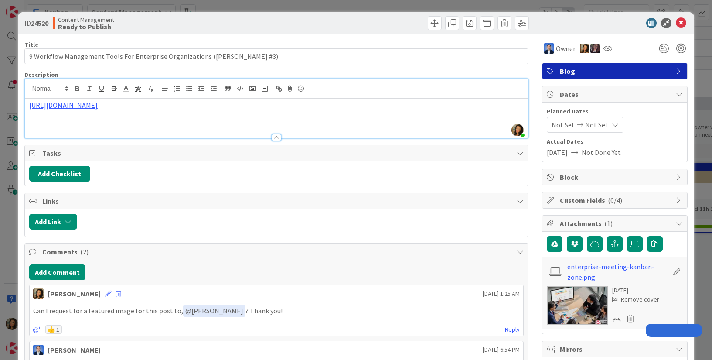  I want to click on div: 👍 1, so click(54, 329).